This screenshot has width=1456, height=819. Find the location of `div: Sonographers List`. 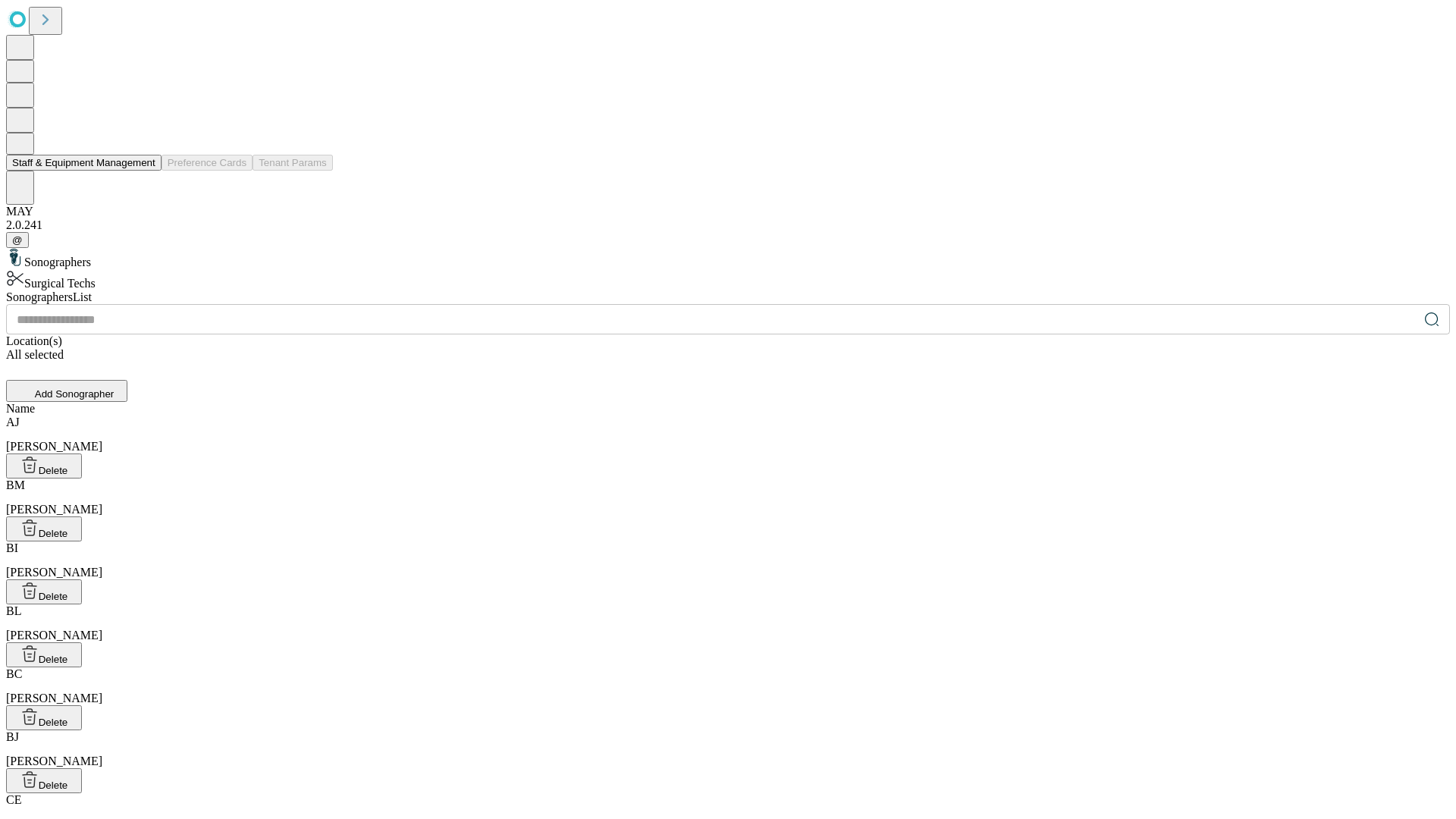

div: Sonographers List is located at coordinates (728, 298).